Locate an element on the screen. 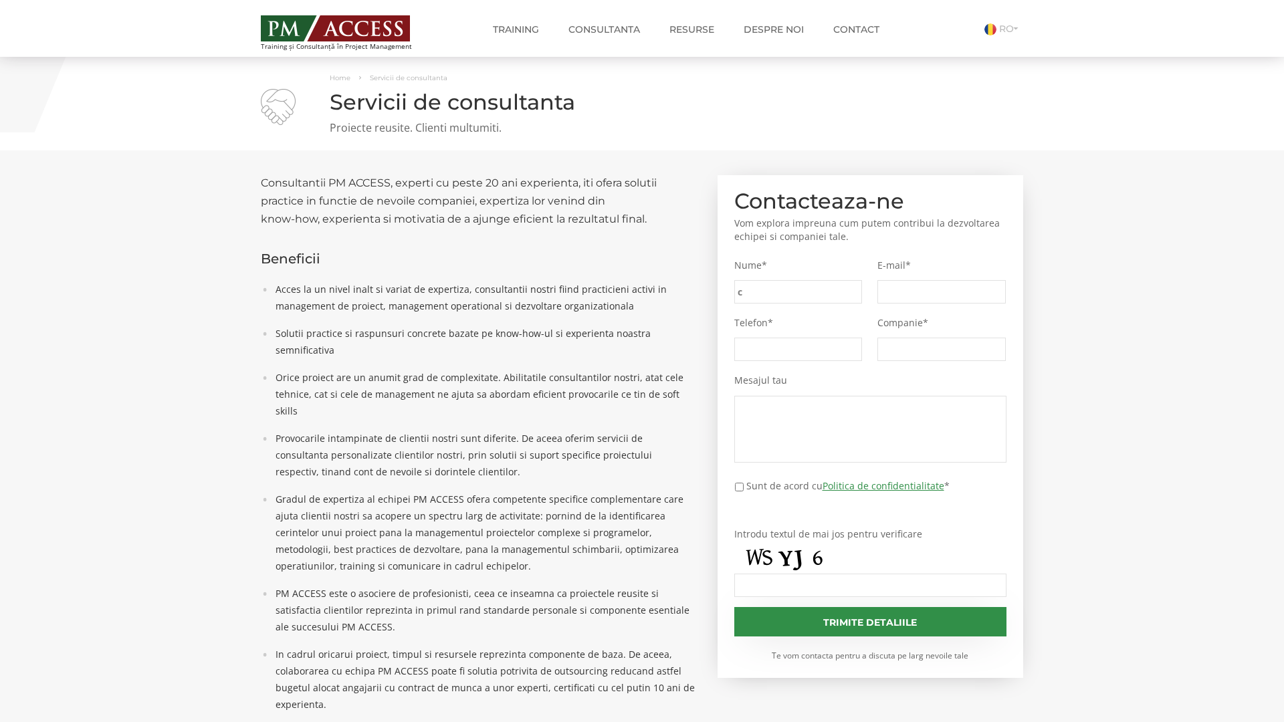 This screenshot has width=1284, height=722. li: Solutii practice si raspunsuri concrete bazate pe know-how-ul si experienta noastra semnificativa is located at coordinates (483, 342).